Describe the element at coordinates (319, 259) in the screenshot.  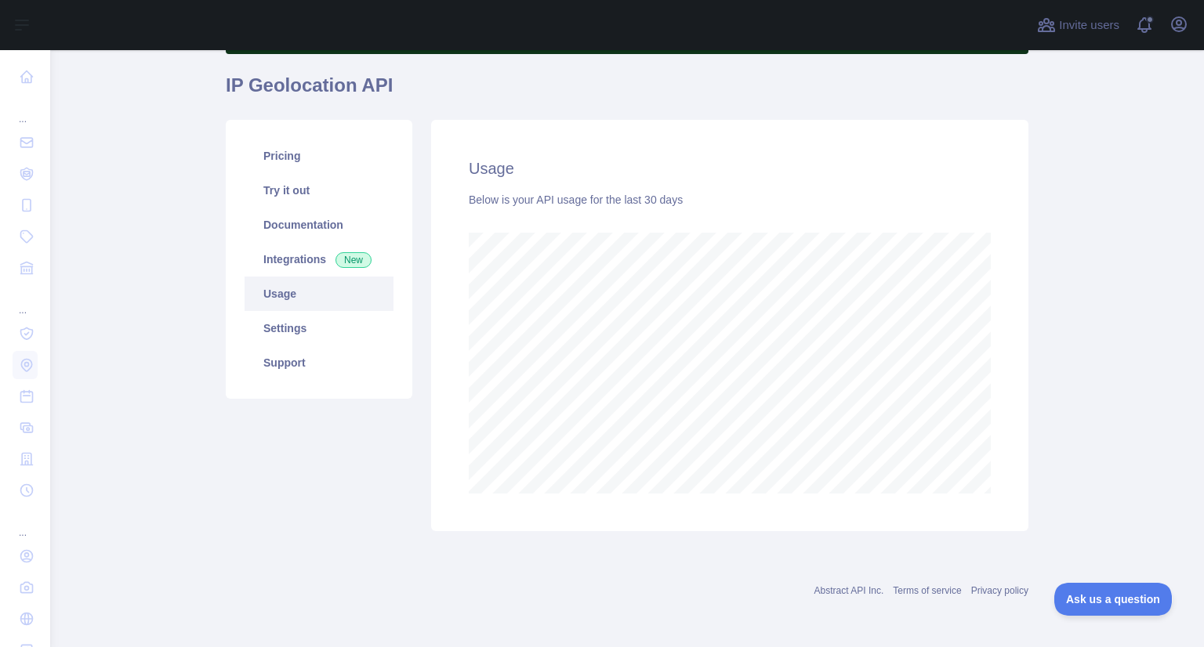
I see `a: Integrations New` at that location.